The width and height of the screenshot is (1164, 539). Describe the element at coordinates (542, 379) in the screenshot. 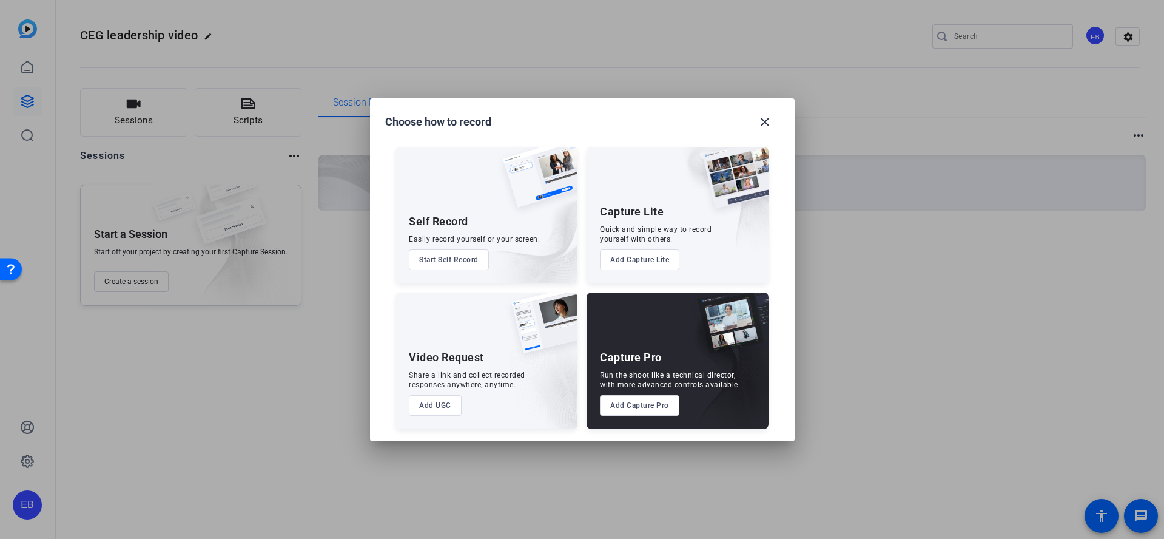

I see `img: embarkstudio-ugc-content.png` at that location.